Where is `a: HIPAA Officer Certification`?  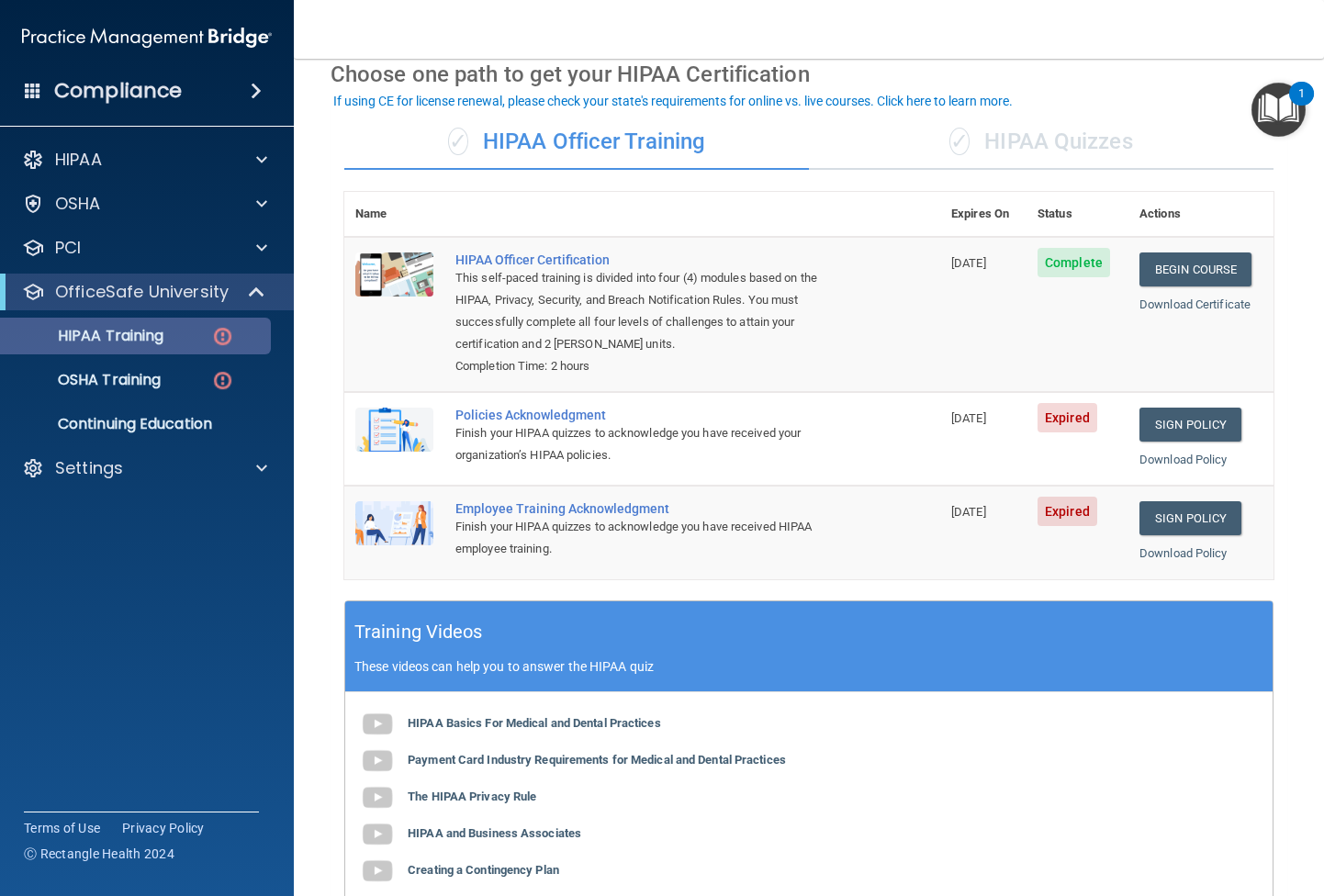
a: HIPAA Officer Certification is located at coordinates (652, 260).